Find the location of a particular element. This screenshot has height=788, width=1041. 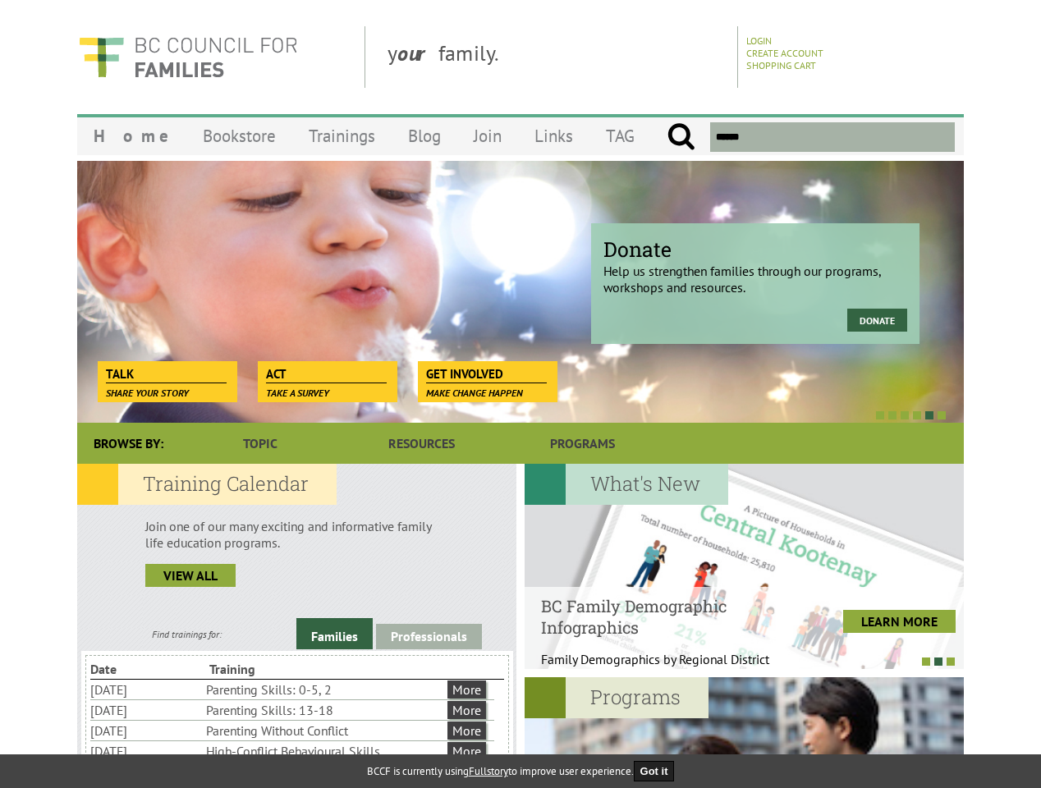

button: Got it is located at coordinates (655, 771).